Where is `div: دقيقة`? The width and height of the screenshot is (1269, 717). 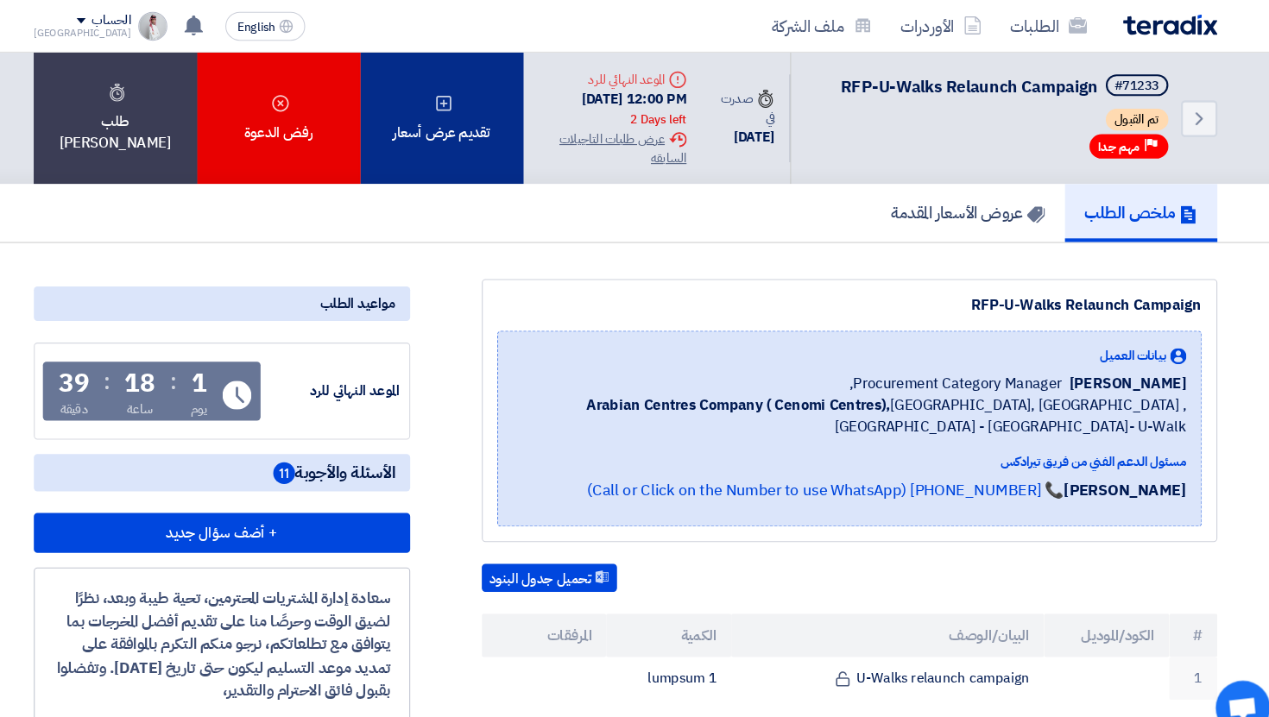
div: دقيقة is located at coordinates (110, 389).